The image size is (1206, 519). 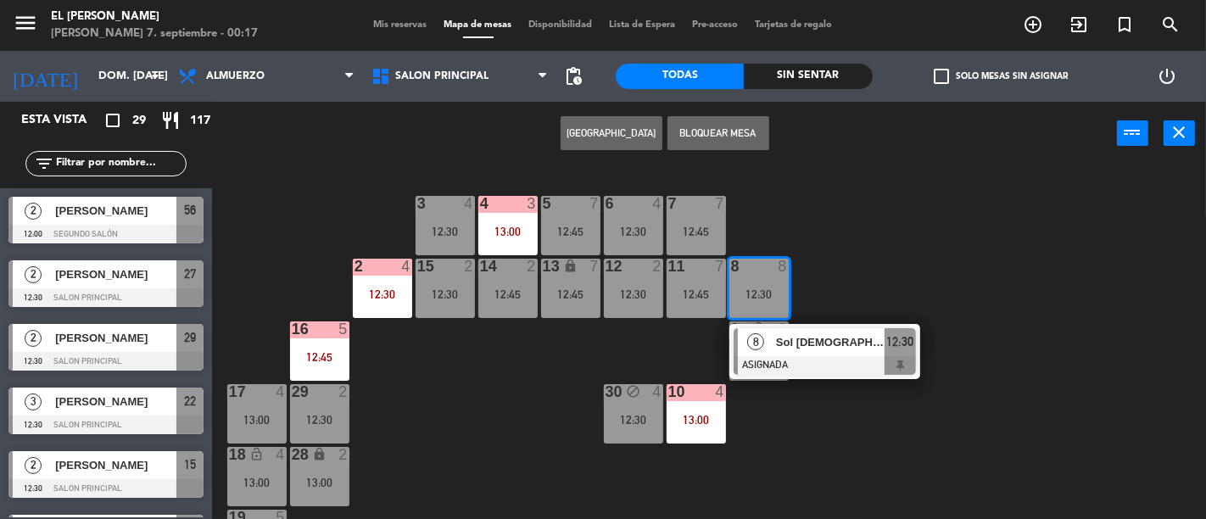 I want to click on i: power_settings_new, so click(x=1168, y=76).